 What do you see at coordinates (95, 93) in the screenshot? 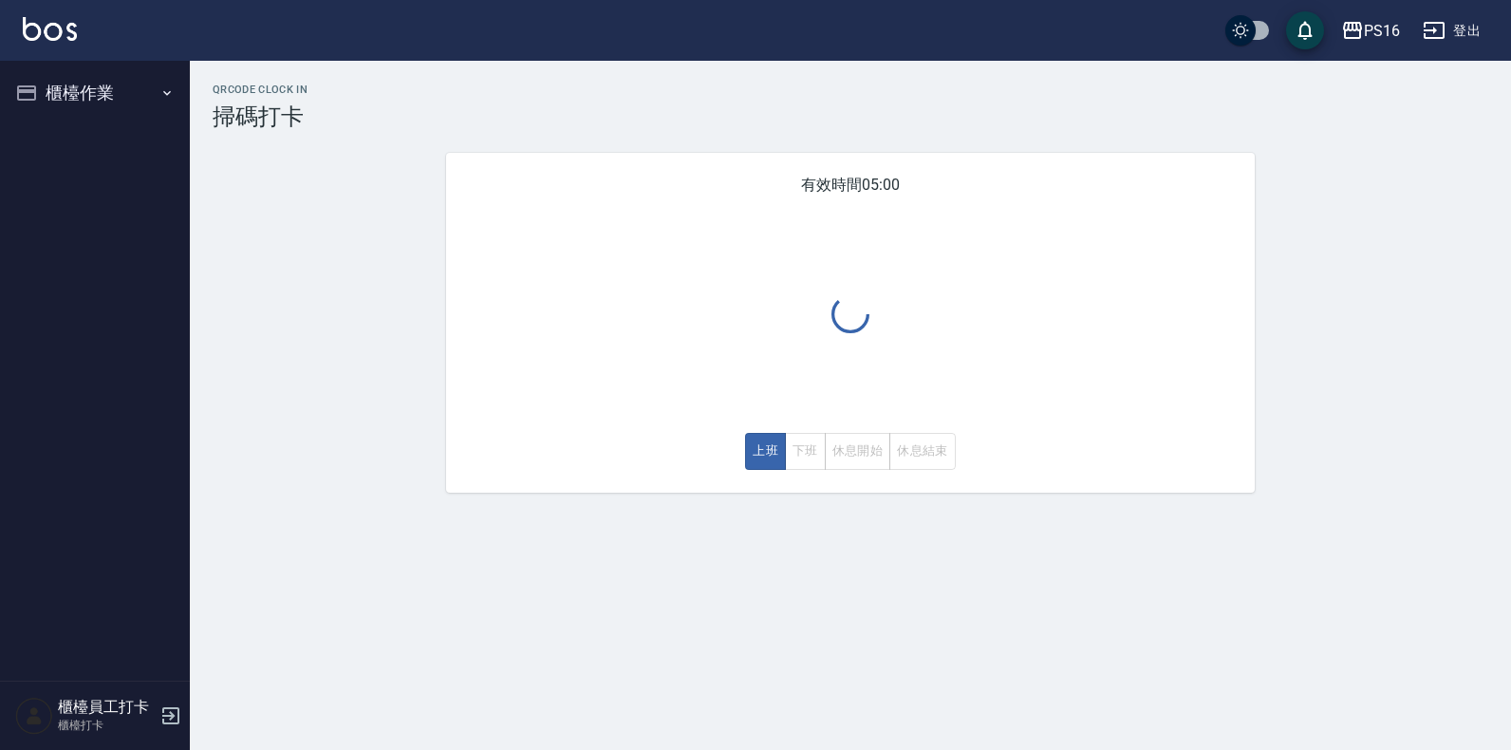
I see `button: 櫃檯作業` at bounding box center [95, 93].